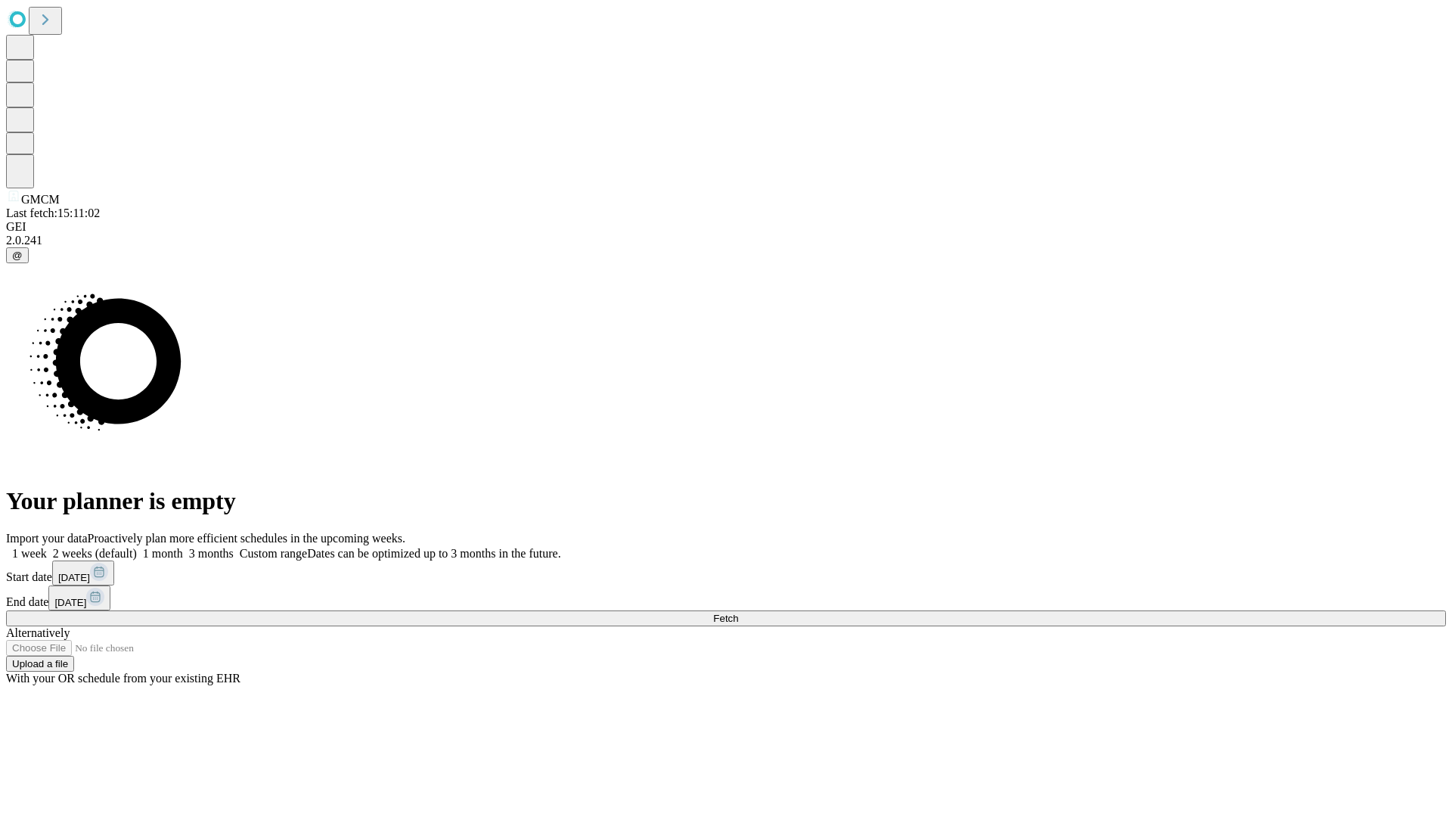  Describe the element at coordinates (163, 553) in the screenshot. I see `span: 1 month` at that location.